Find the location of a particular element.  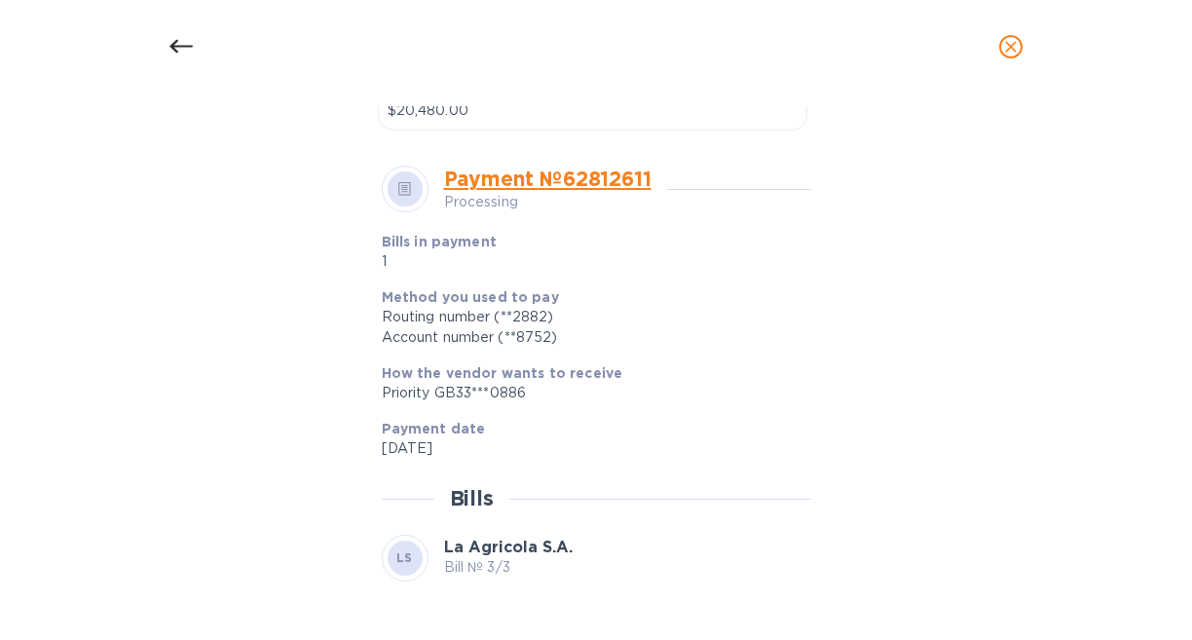

p: Processing is located at coordinates (547, 202).